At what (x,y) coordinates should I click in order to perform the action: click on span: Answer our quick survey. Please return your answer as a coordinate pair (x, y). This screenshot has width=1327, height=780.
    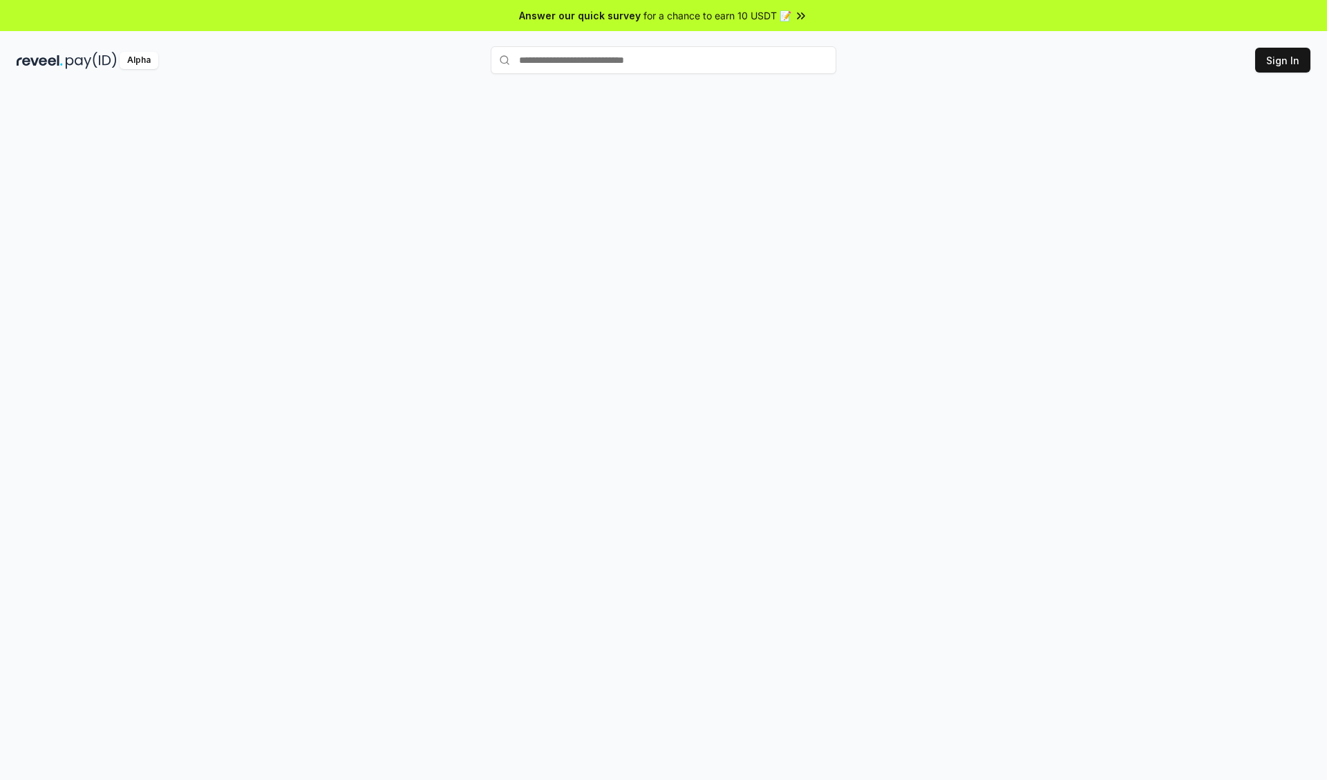
    Looking at the image, I should click on (580, 15).